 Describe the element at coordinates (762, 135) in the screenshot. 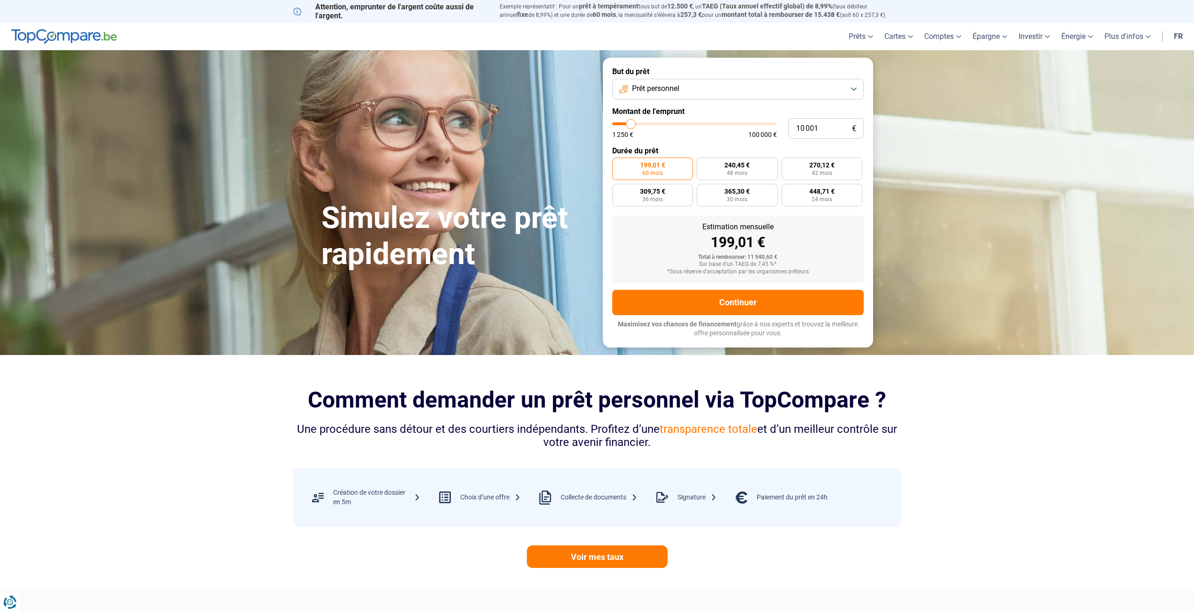

I see `span: 100 000 €` at that location.